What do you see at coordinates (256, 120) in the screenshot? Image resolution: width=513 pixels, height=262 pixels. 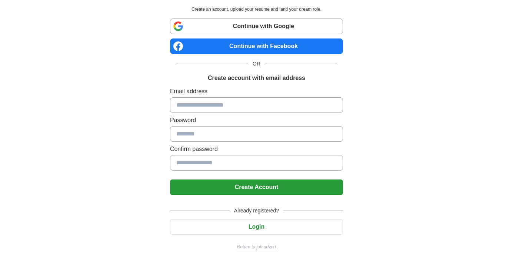 I see `label: Password` at bounding box center [256, 120].